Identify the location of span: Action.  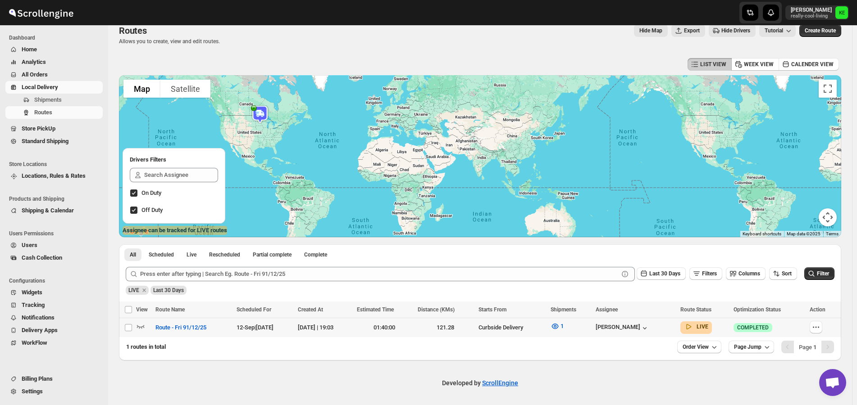
(817, 310).